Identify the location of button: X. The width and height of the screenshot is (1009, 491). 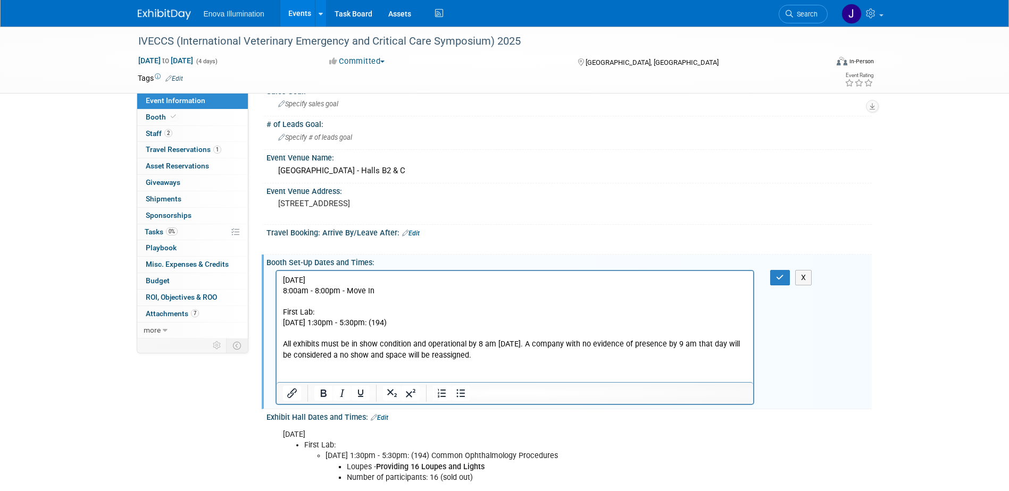
(803, 278).